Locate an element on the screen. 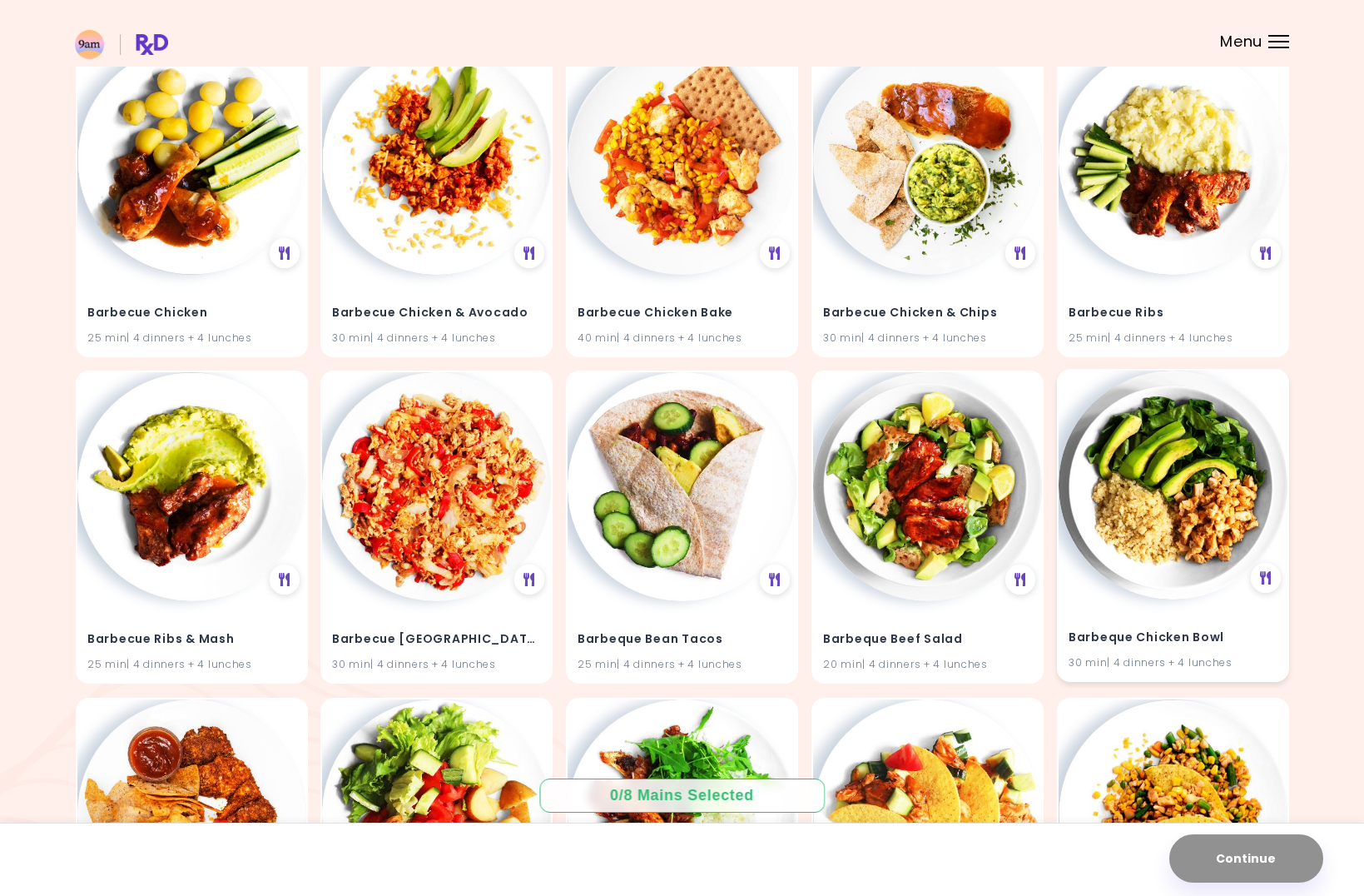 The height and width of the screenshot is (896, 1364). h4: Barbeque Beef Salad is located at coordinates (927, 640).